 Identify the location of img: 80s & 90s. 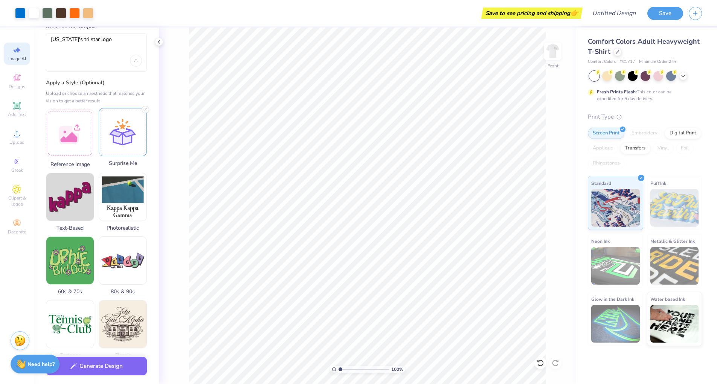
(123, 260).